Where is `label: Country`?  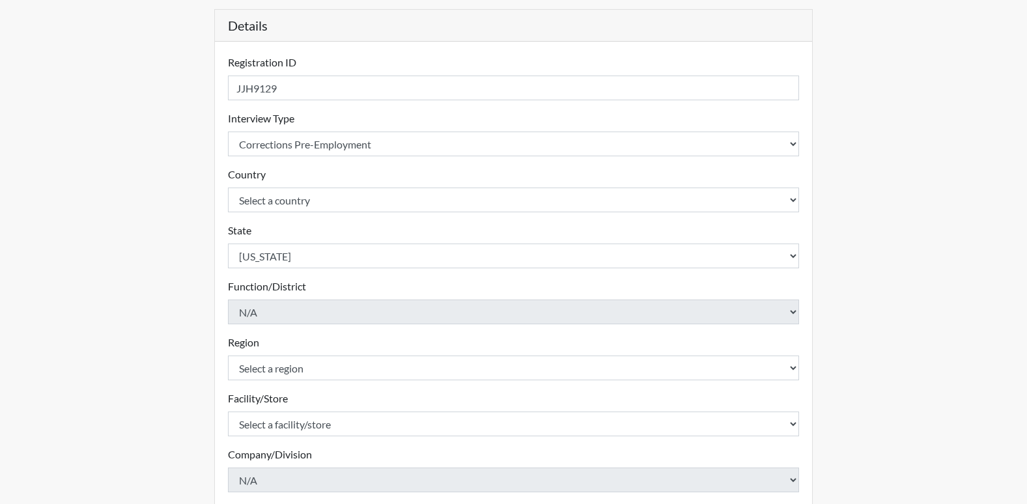
label: Country is located at coordinates (247, 175).